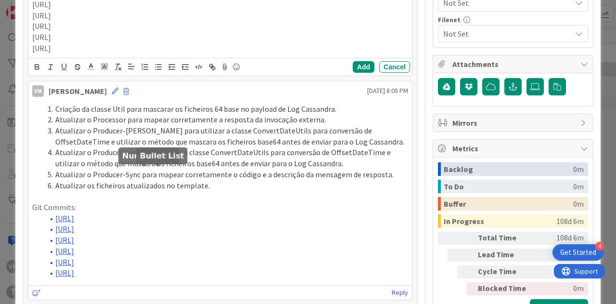  I want to click on div: Cycle Time, so click(504, 272).